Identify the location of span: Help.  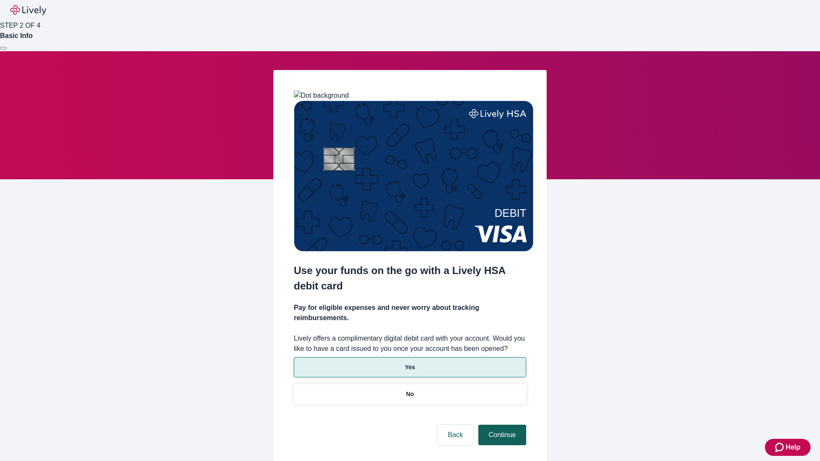
(793, 448).